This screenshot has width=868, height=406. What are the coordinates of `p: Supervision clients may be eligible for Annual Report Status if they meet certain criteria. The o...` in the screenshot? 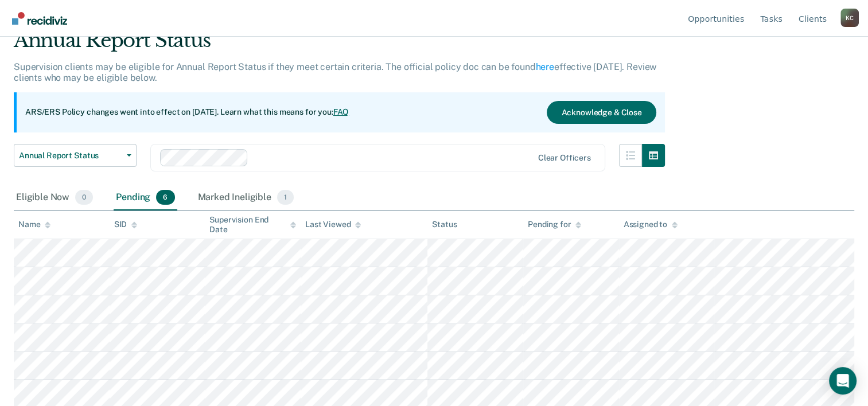 It's located at (335, 72).